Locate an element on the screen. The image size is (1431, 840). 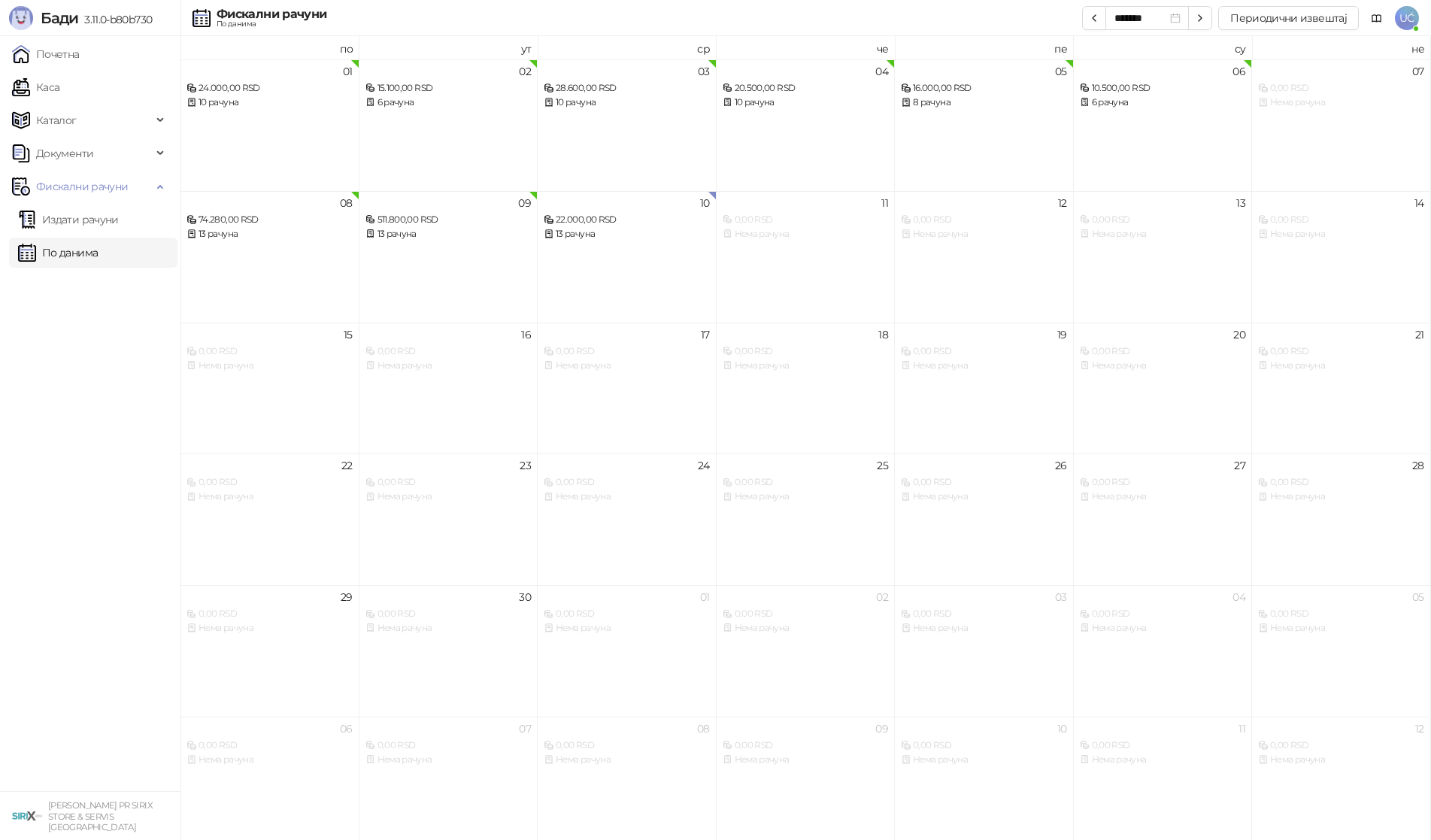
td: 2025-09-11 is located at coordinates (806, 257).